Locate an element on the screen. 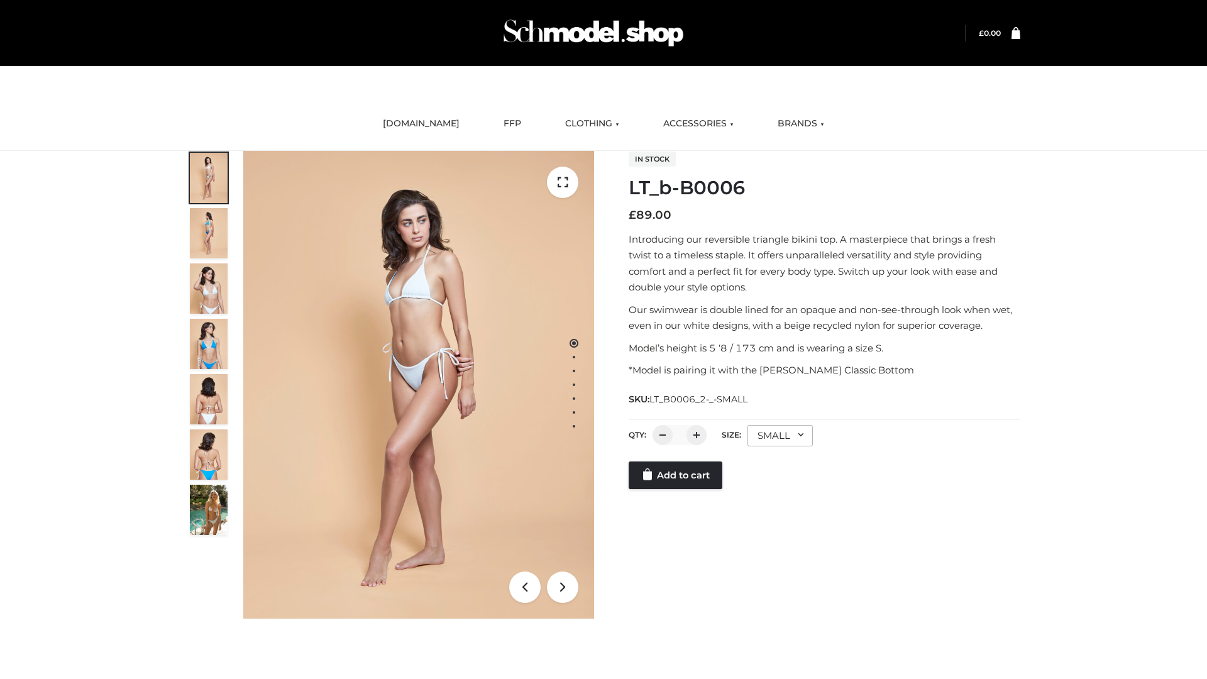 Image resolution: width=1207 pixels, height=679 pixels. img: ArielClassicBikiniTop_CloudNine_AzureSky_OW114ECO_7-scaled.jpg is located at coordinates (209, 399).